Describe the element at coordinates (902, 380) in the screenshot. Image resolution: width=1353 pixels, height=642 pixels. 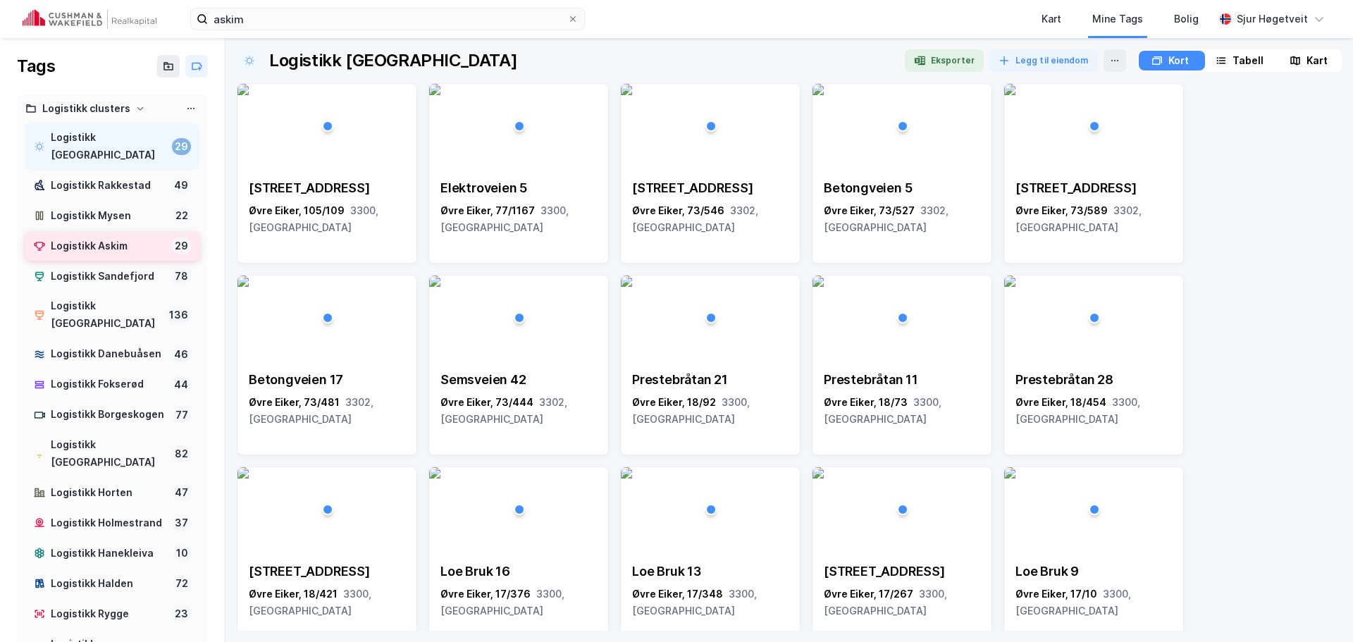
I see `div: Prestebråtan 11` at that location.